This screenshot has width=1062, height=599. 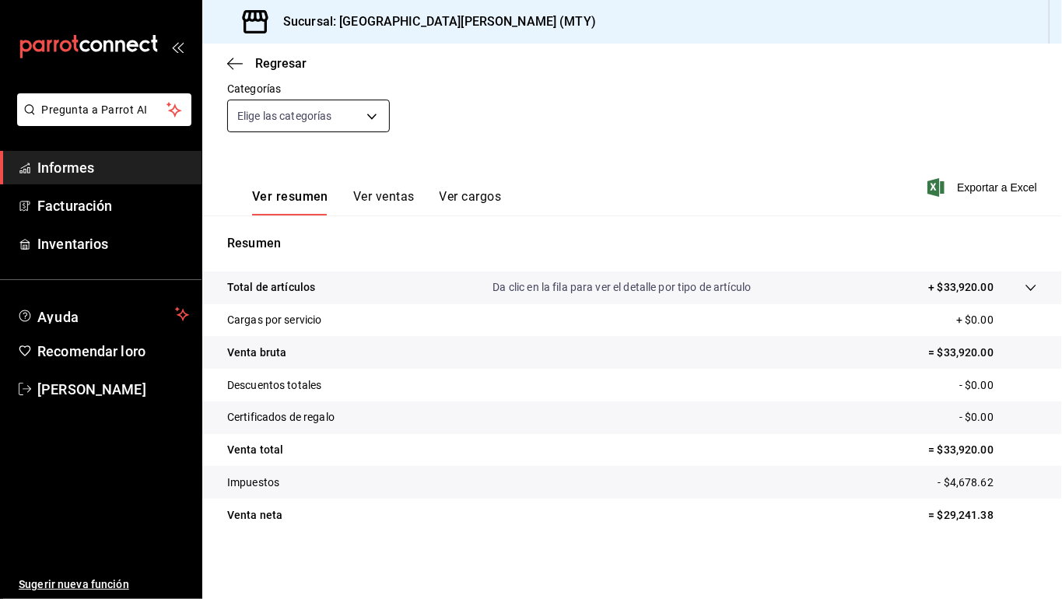 I want to click on font: Facturación, so click(x=75, y=205).